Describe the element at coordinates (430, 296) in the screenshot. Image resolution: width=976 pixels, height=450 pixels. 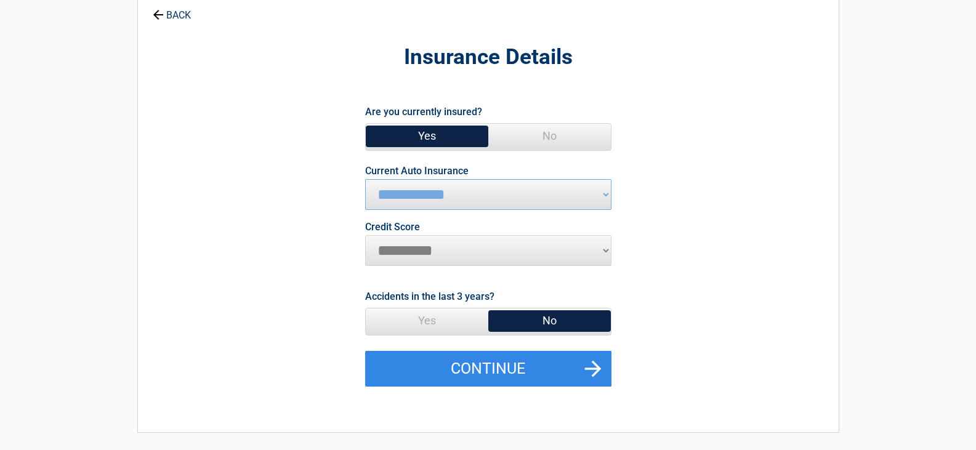
I see `label: Accidents in the last 3 years?` at that location.